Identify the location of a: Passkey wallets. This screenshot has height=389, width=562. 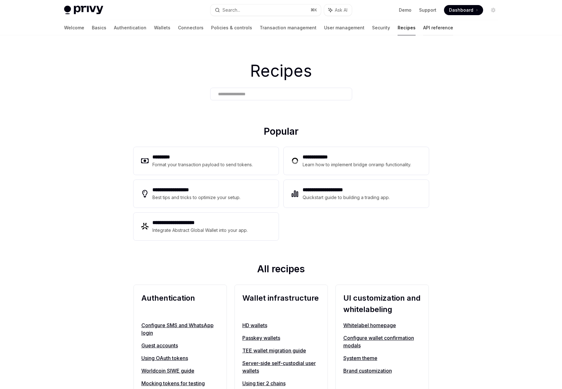
(281, 338).